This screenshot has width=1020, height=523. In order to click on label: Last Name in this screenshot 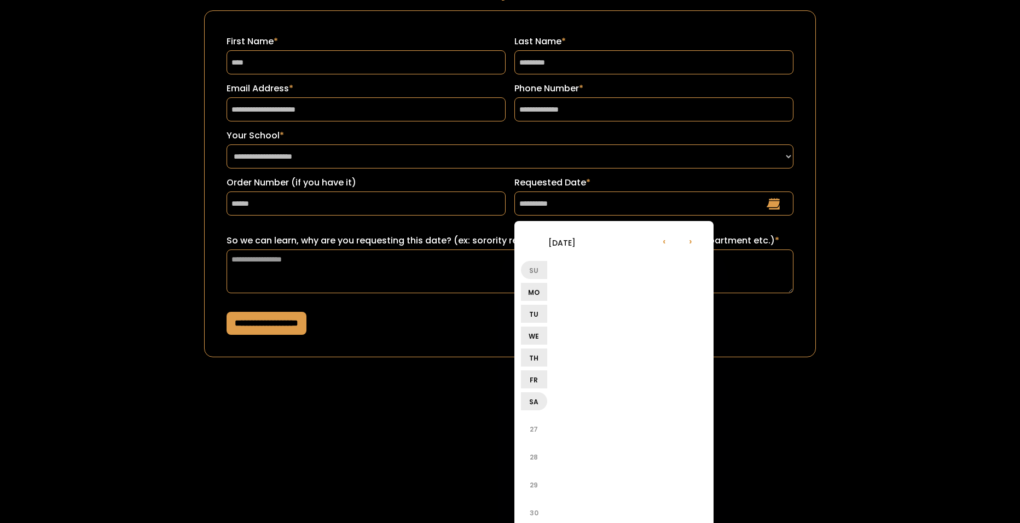, I will do `click(654, 42)`.